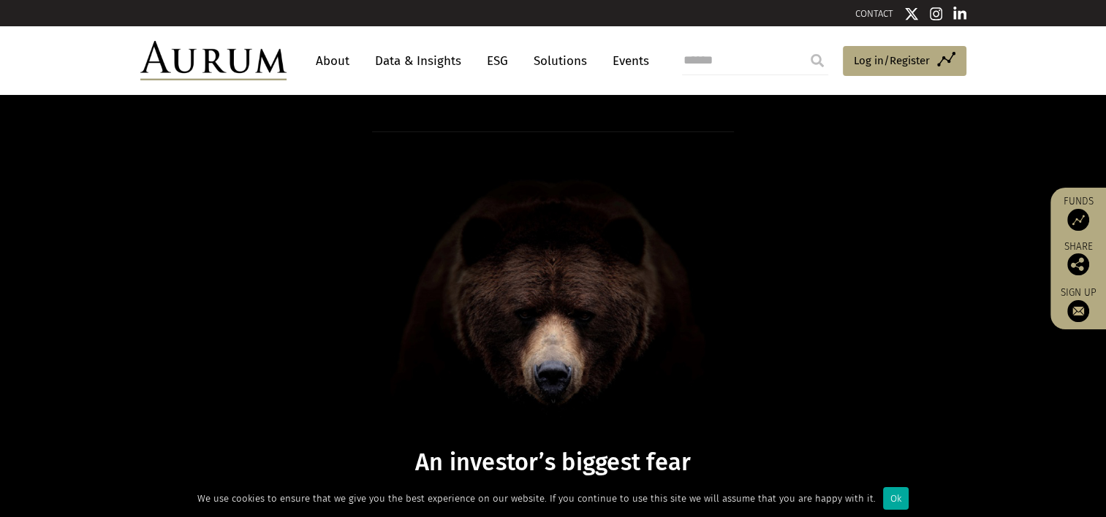  I want to click on a: Solutions, so click(560, 61).